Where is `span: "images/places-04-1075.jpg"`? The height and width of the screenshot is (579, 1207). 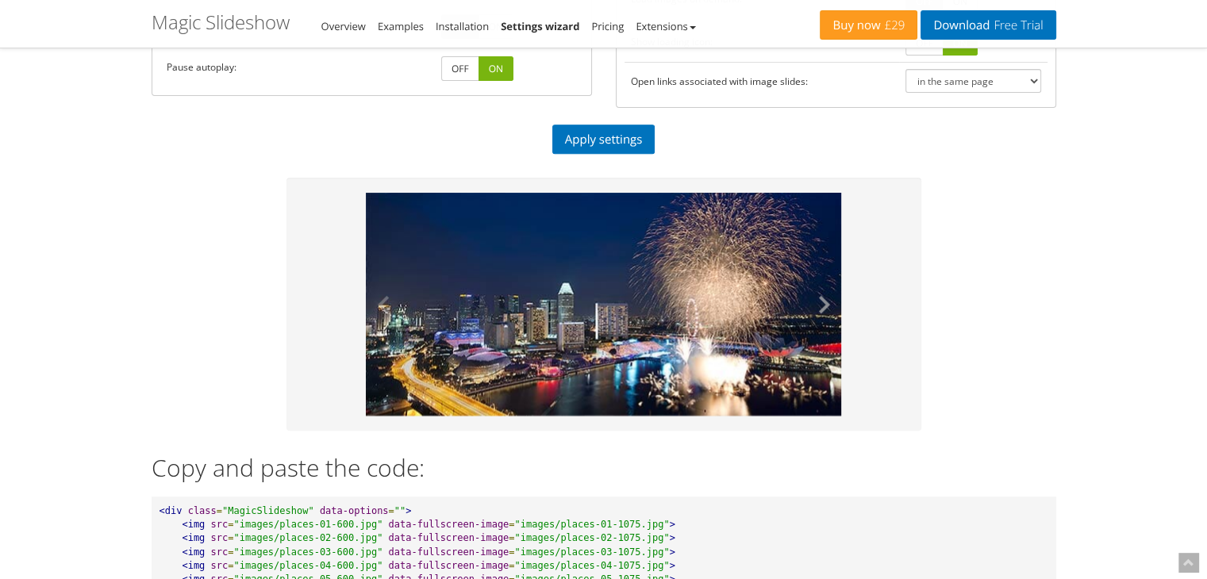
span: "images/places-04-1075.jpg" is located at coordinates (592, 566).